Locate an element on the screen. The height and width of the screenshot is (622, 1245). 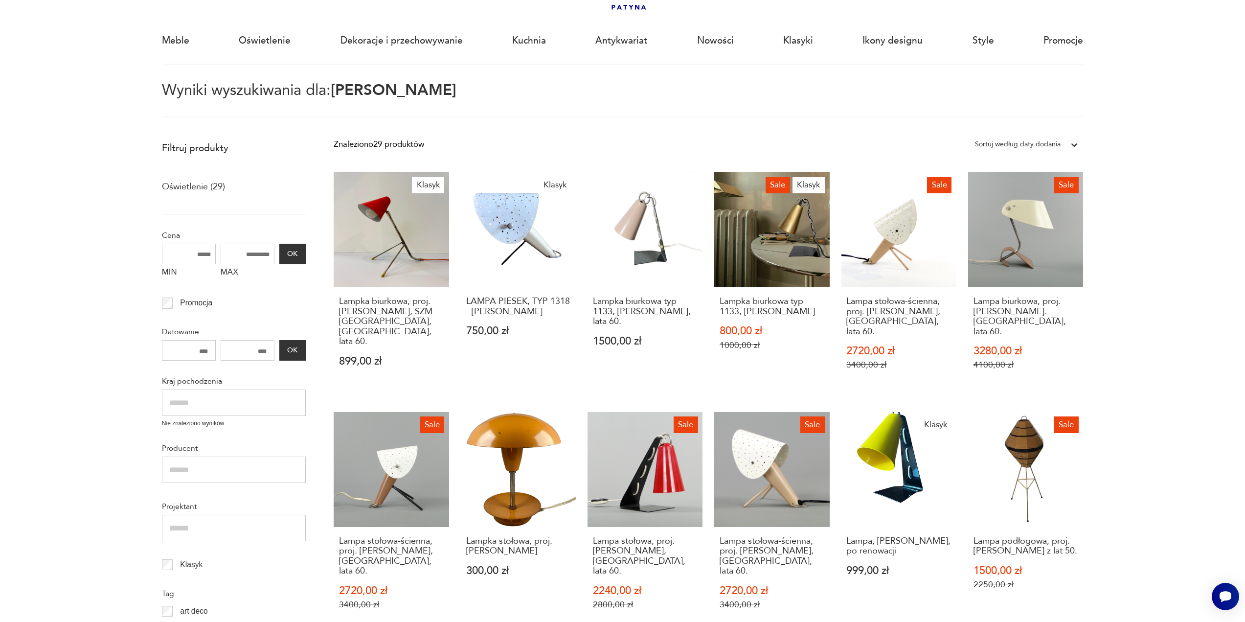
a: Oświetlenie (29) is located at coordinates (193, 187).